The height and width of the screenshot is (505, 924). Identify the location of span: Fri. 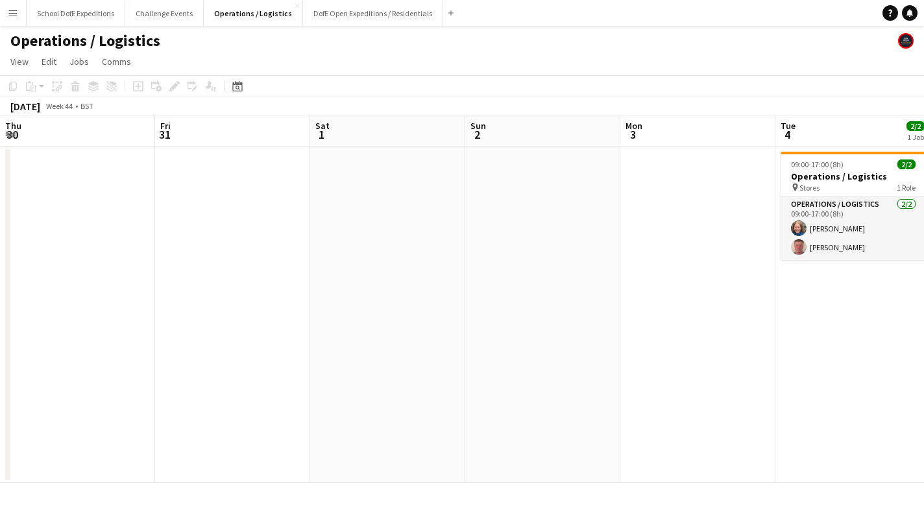
(165, 126).